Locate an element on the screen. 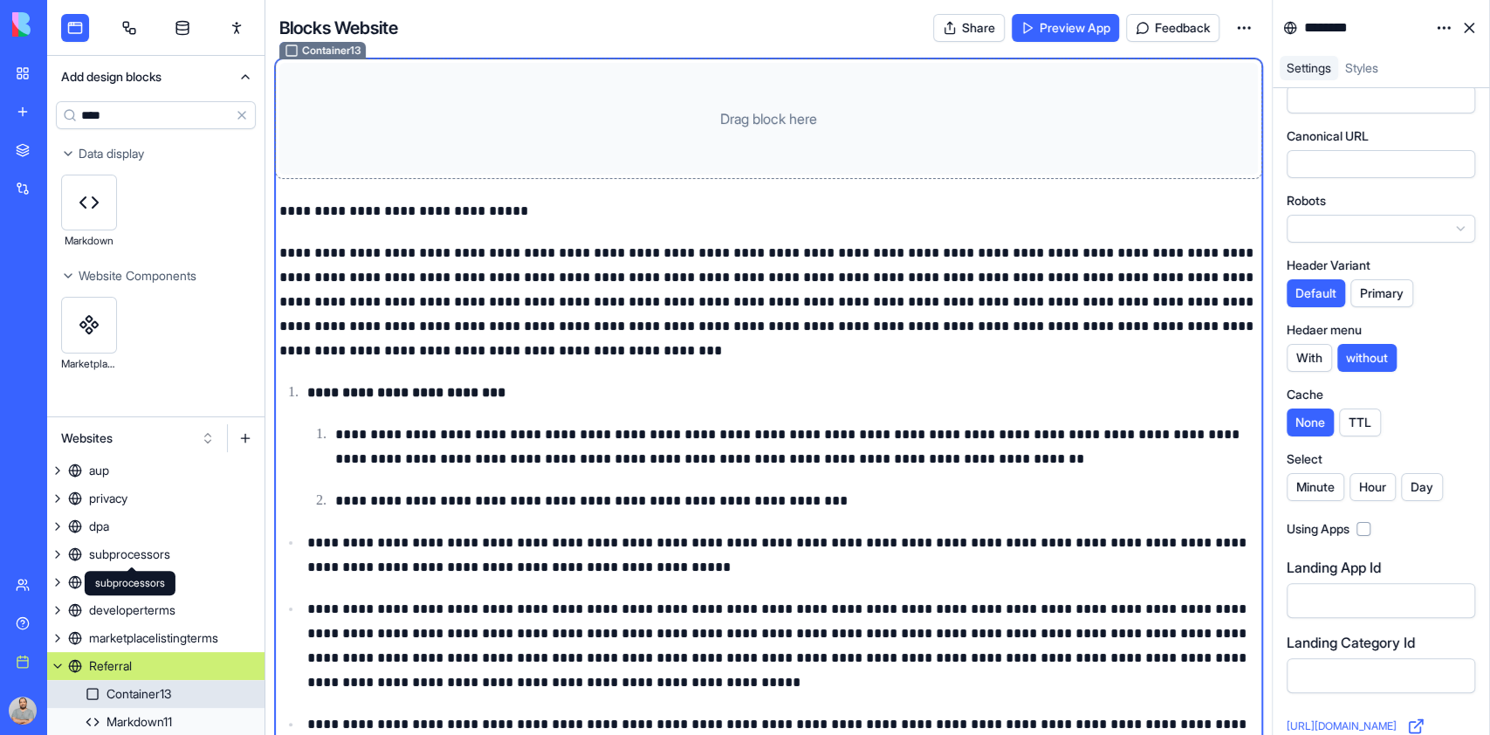 This screenshot has width=1490, height=735. button: Share is located at coordinates (969, 28).